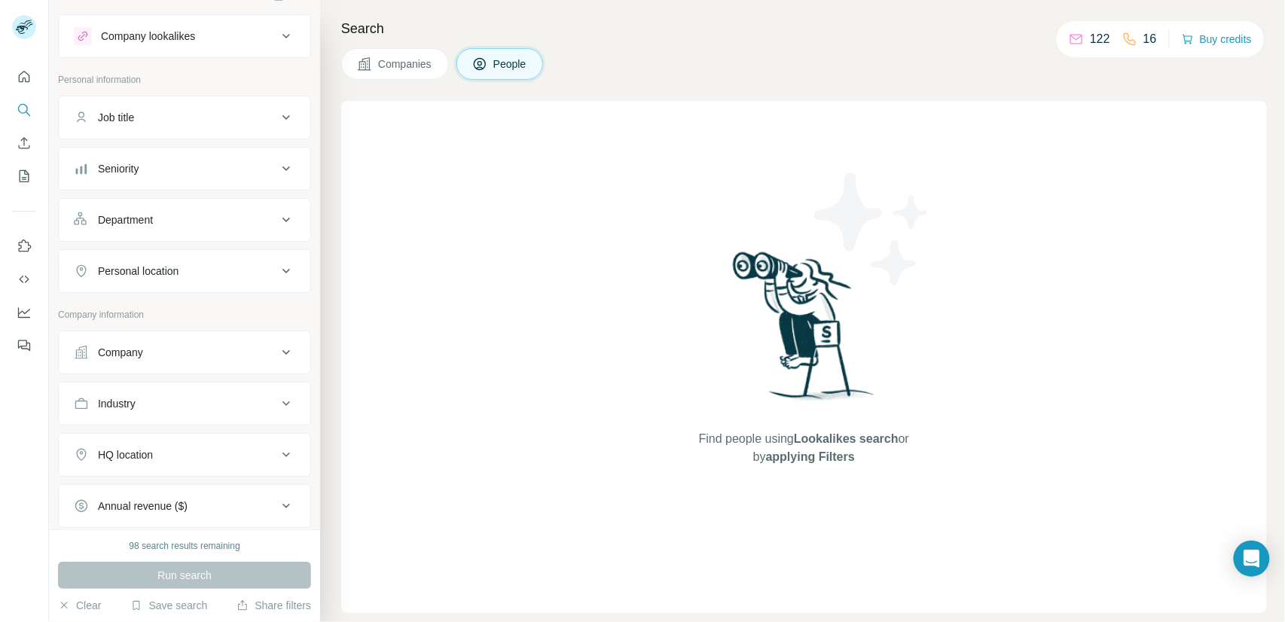 Image resolution: width=1285 pixels, height=622 pixels. Describe the element at coordinates (184, 315) in the screenshot. I see `p: Company information` at that location.